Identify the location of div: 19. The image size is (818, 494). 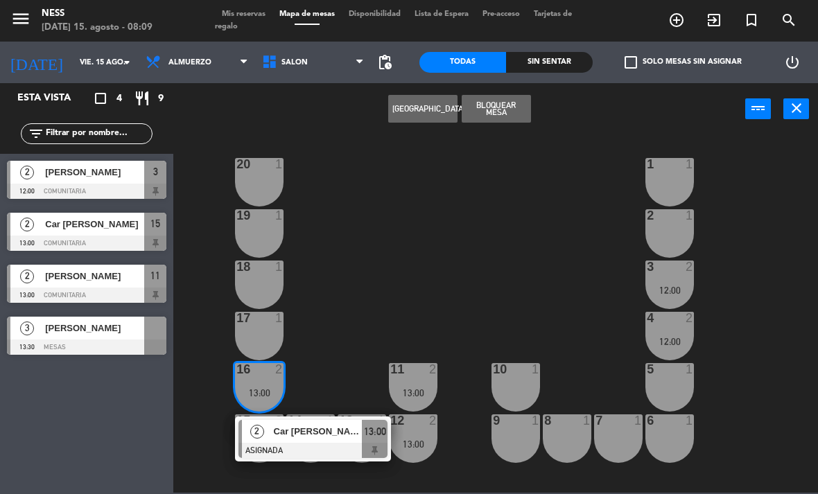
(236, 215).